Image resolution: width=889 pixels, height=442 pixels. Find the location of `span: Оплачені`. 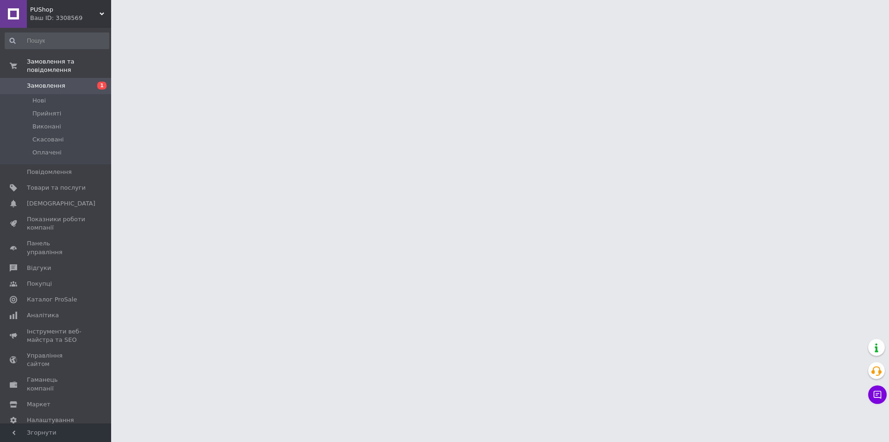

span: Оплачені is located at coordinates (47, 152).